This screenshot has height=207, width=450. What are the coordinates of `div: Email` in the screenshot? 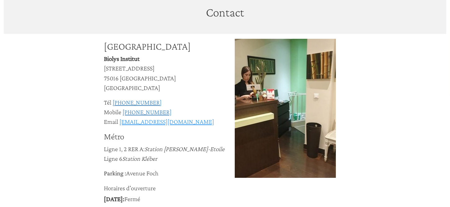 It's located at (111, 121).